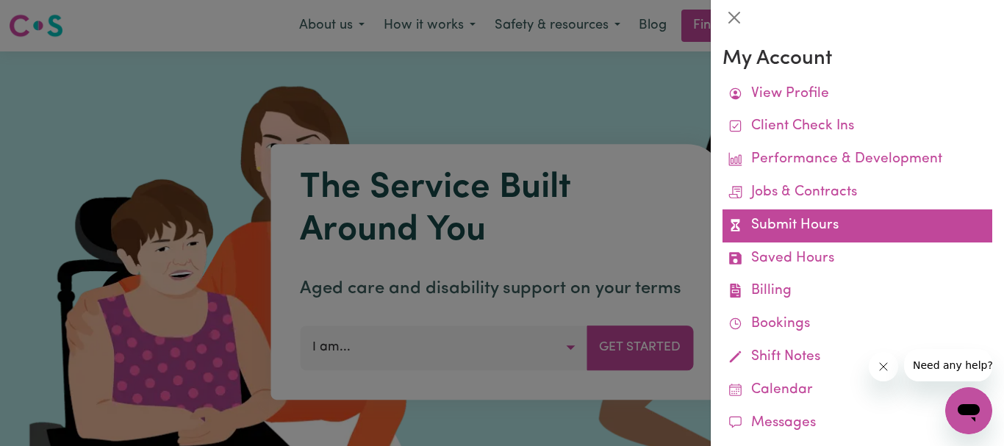 The image size is (1004, 446). What do you see at coordinates (857, 94) in the screenshot?
I see `a: View Profile` at bounding box center [857, 94].